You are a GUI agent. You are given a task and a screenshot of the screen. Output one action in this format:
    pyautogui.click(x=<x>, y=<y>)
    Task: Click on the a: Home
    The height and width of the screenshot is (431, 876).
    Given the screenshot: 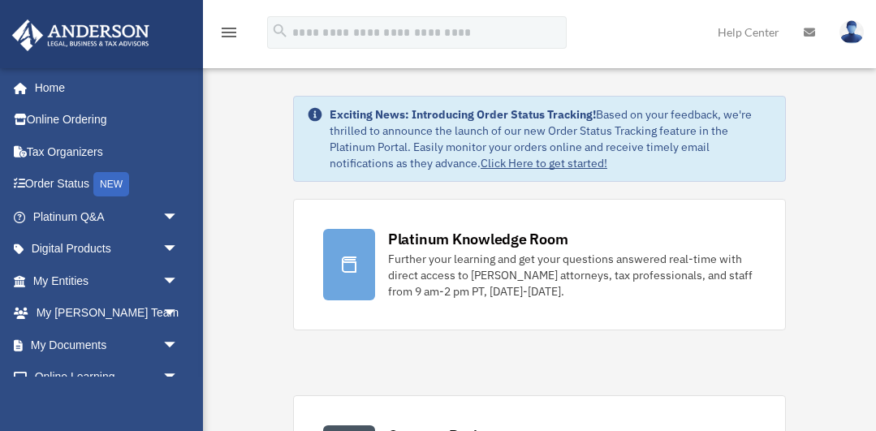 What is the action you would take?
    pyautogui.click(x=103, y=88)
    